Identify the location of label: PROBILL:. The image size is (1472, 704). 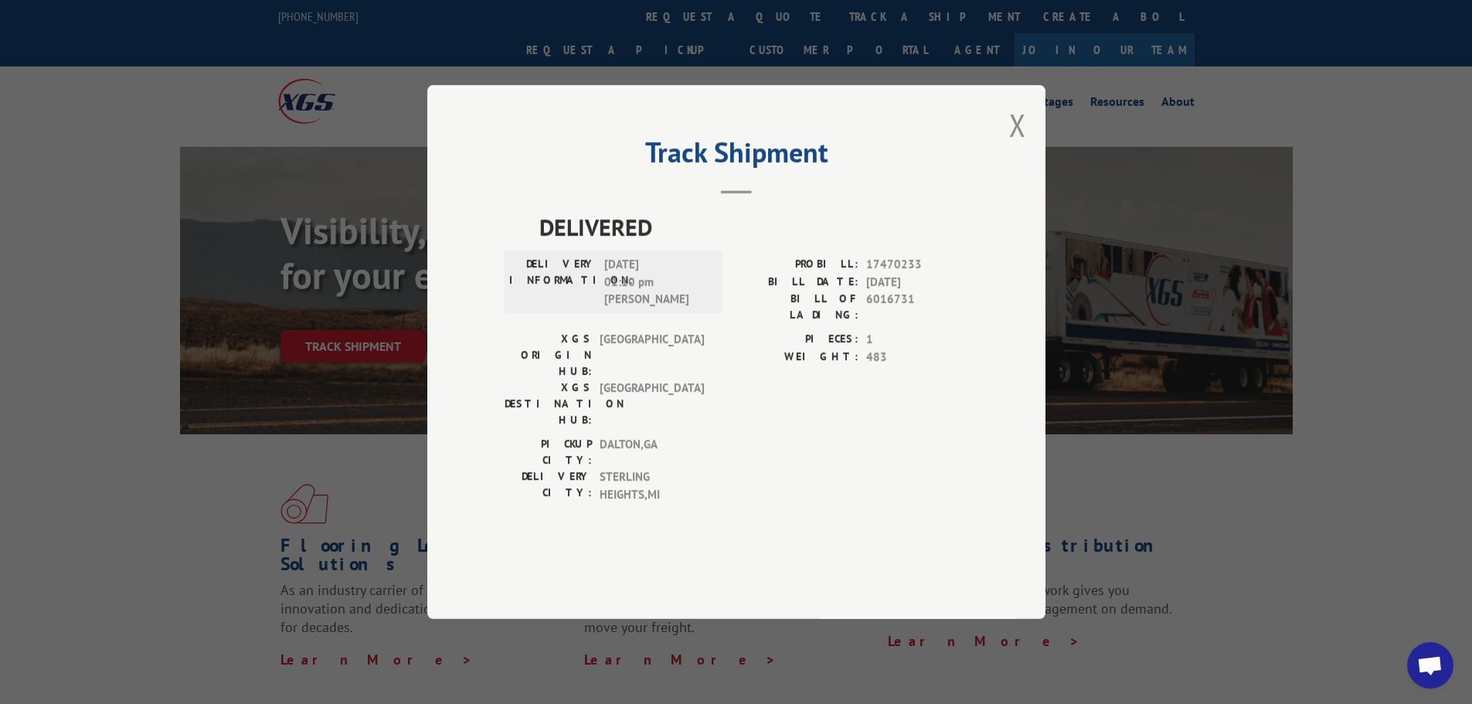
(798, 264).